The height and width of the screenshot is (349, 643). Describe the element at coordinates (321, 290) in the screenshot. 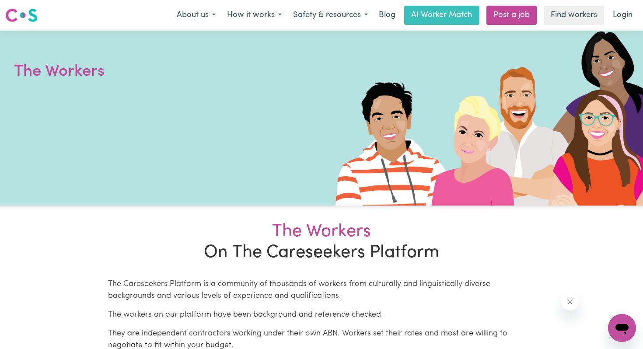

I see `p: The Careseekers Platform is a community of thousands of workers from culturally and linguisticall...` at that location.